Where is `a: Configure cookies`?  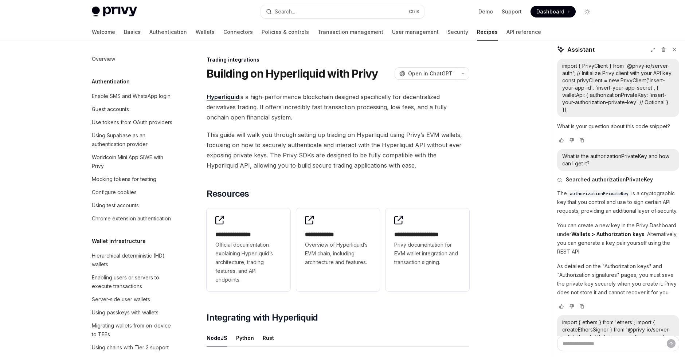 a: Configure cookies is located at coordinates (133, 192).